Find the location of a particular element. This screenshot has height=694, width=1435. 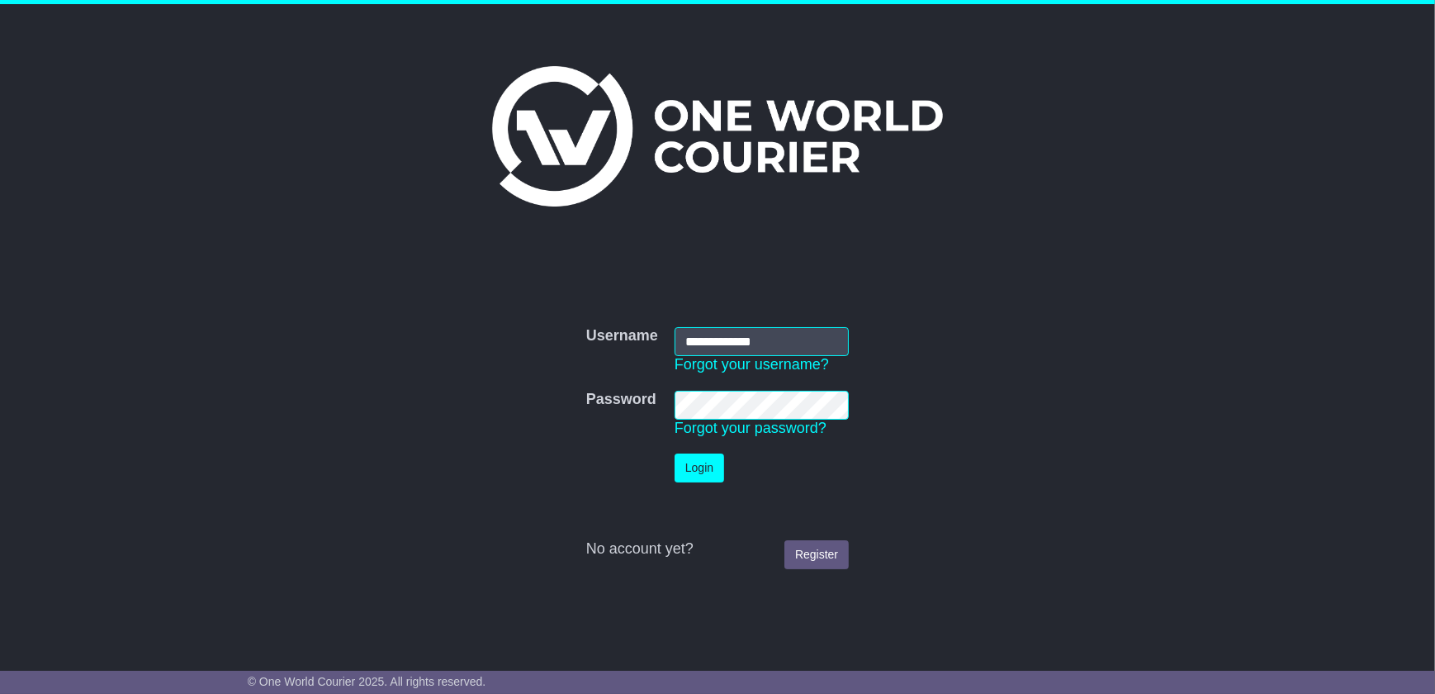

label: Password is located at coordinates (621, 400).